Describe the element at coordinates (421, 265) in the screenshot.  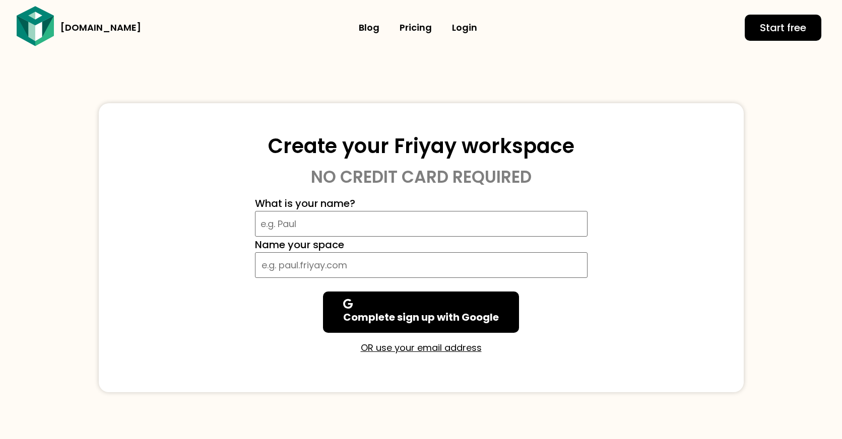
I see `input: e.g. paul.friyay.com` at that location.